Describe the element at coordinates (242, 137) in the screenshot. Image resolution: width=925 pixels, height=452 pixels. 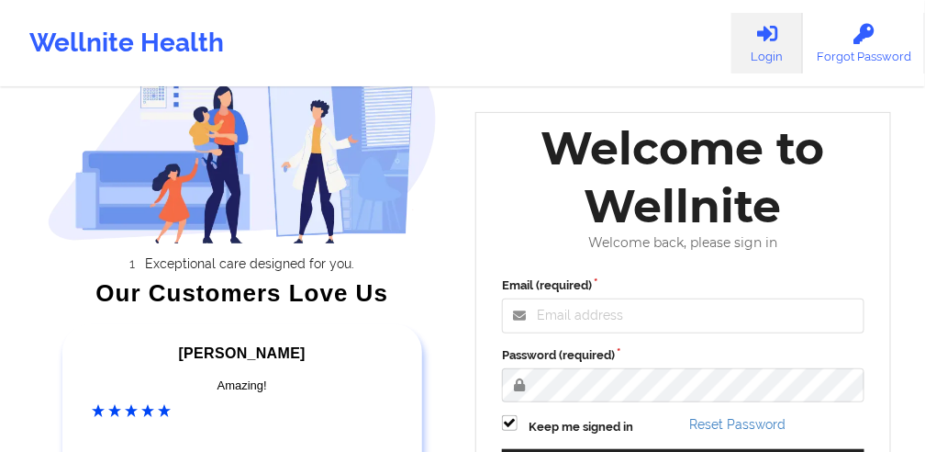
I see `img: wellnite-auth-hero_200.c722682e.png` at that location.